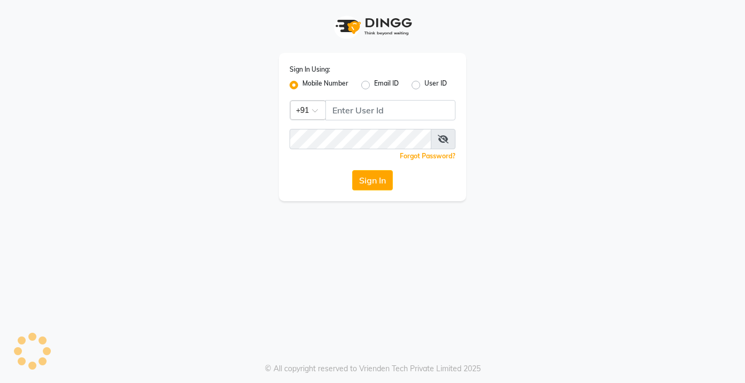 This screenshot has width=745, height=383. I want to click on label: Mobile Number, so click(326, 85).